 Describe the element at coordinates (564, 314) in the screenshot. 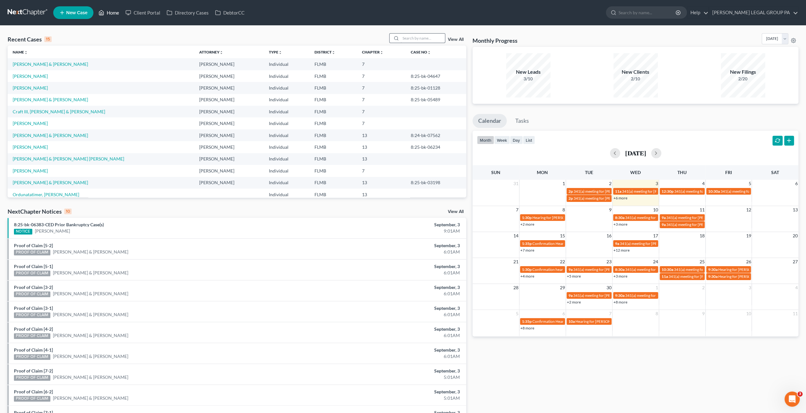

I see `span: 6` at that location.